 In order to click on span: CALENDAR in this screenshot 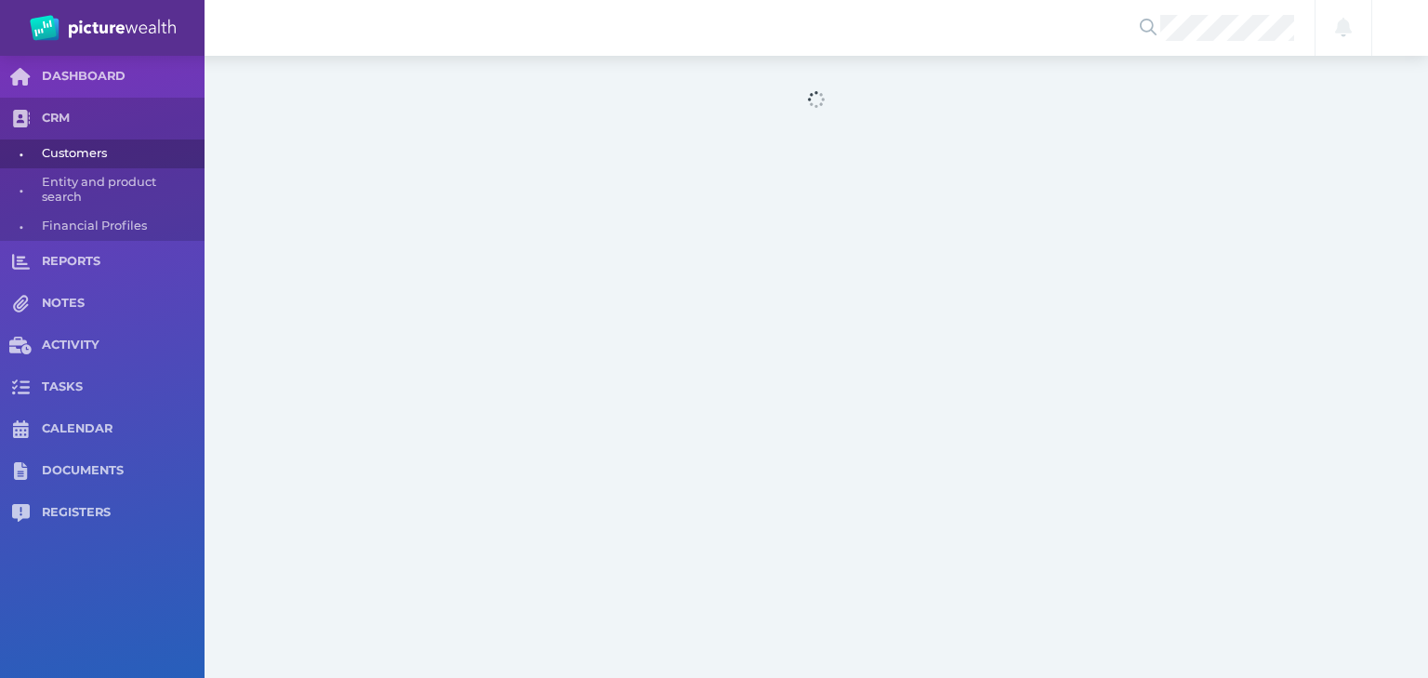, I will do `click(123, 429)`.